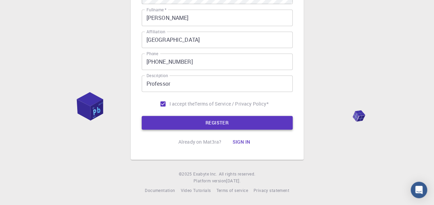  Describe the element at coordinates (153, 54) in the screenshot. I see `label: Phone` at that location.